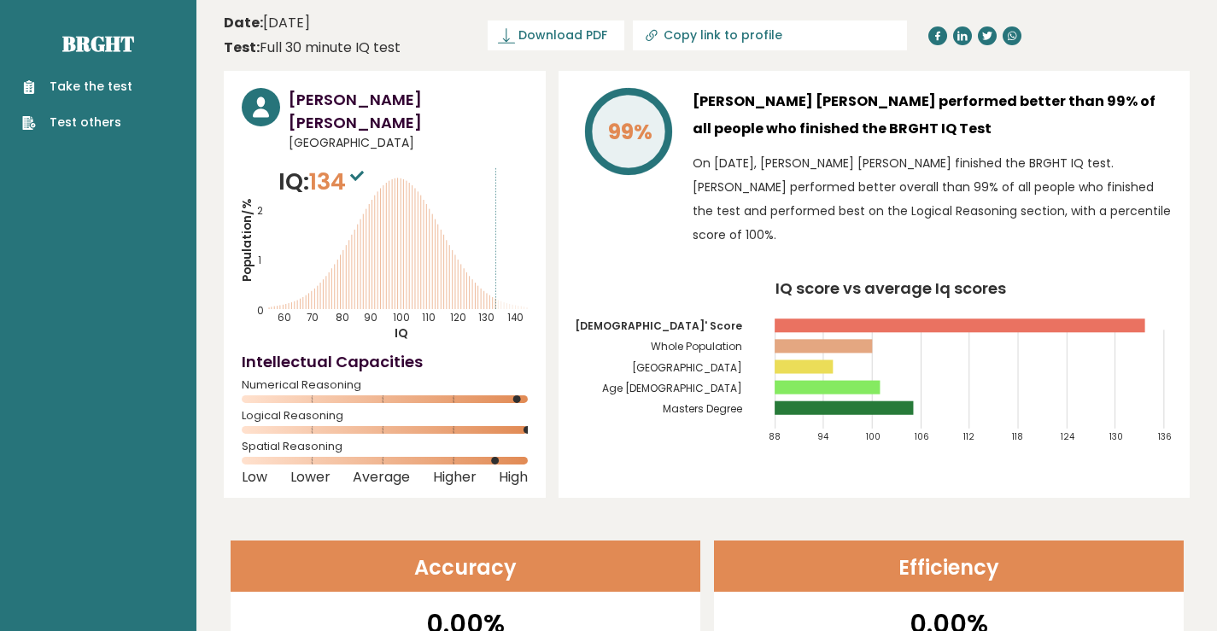 The image size is (1217, 631). I want to click on tspan: 2, so click(260, 211).